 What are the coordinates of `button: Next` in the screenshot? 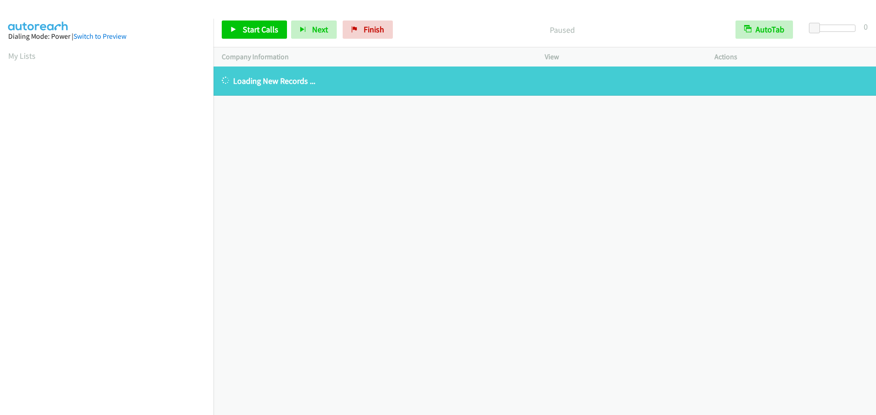 It's located at (314, 30).